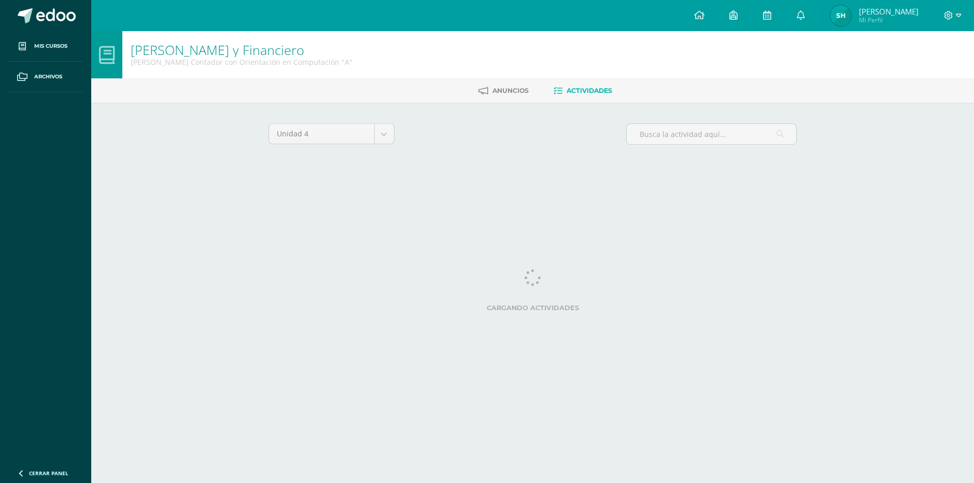 This screenshot has width=974, height=483. I want to click on span: Cerrar panel, so click(49, 473).